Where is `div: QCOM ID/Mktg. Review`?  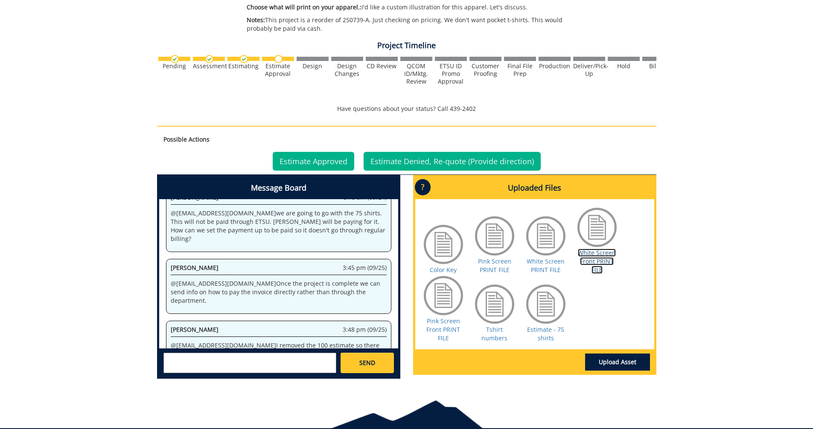
div: QCOM ID/Mktg. Review is located at coordinates (416, 74).